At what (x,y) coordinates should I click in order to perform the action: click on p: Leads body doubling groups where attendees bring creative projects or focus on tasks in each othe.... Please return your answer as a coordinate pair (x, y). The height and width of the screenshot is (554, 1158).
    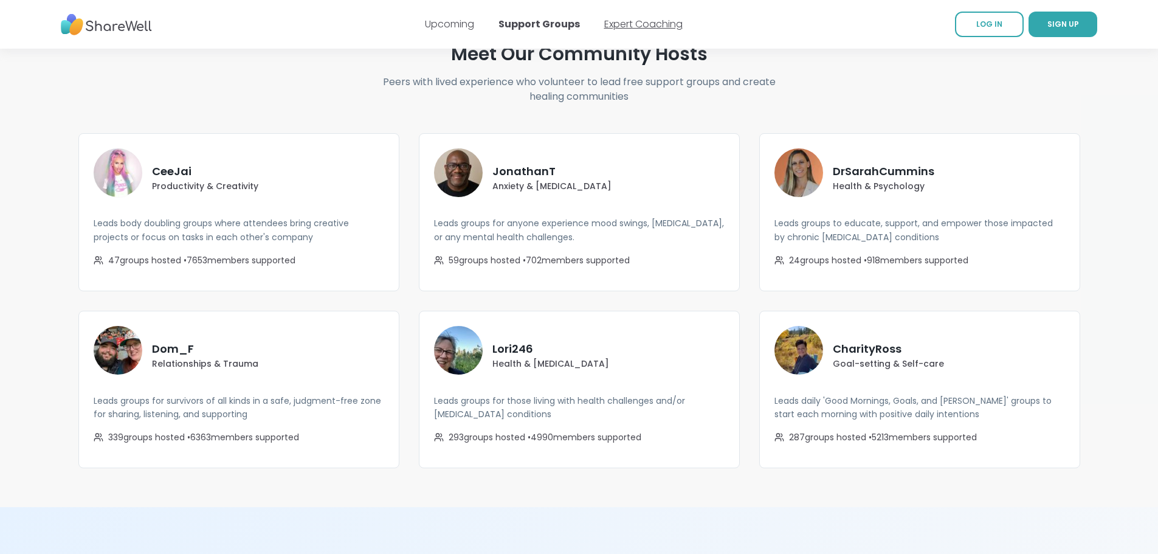
    Looking at the image, I should click on (239, 230).